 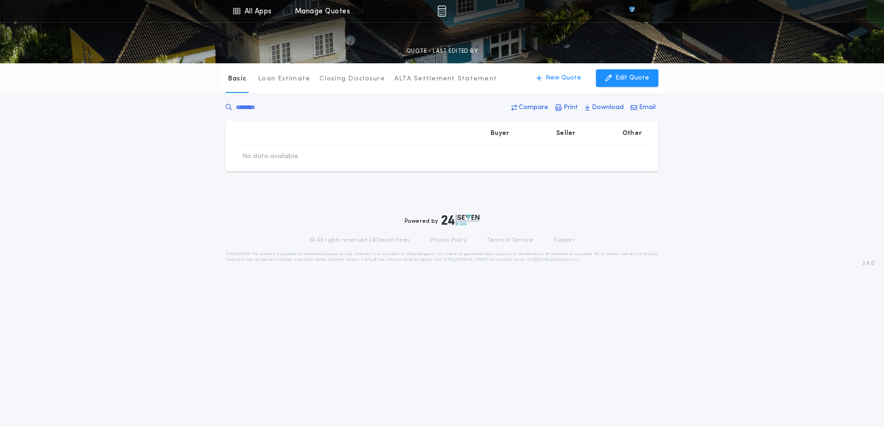 What do you see at coordinates (869, 264) in the screenshot?
I see `span: 3.8.0` at bounding box center [869, 264].